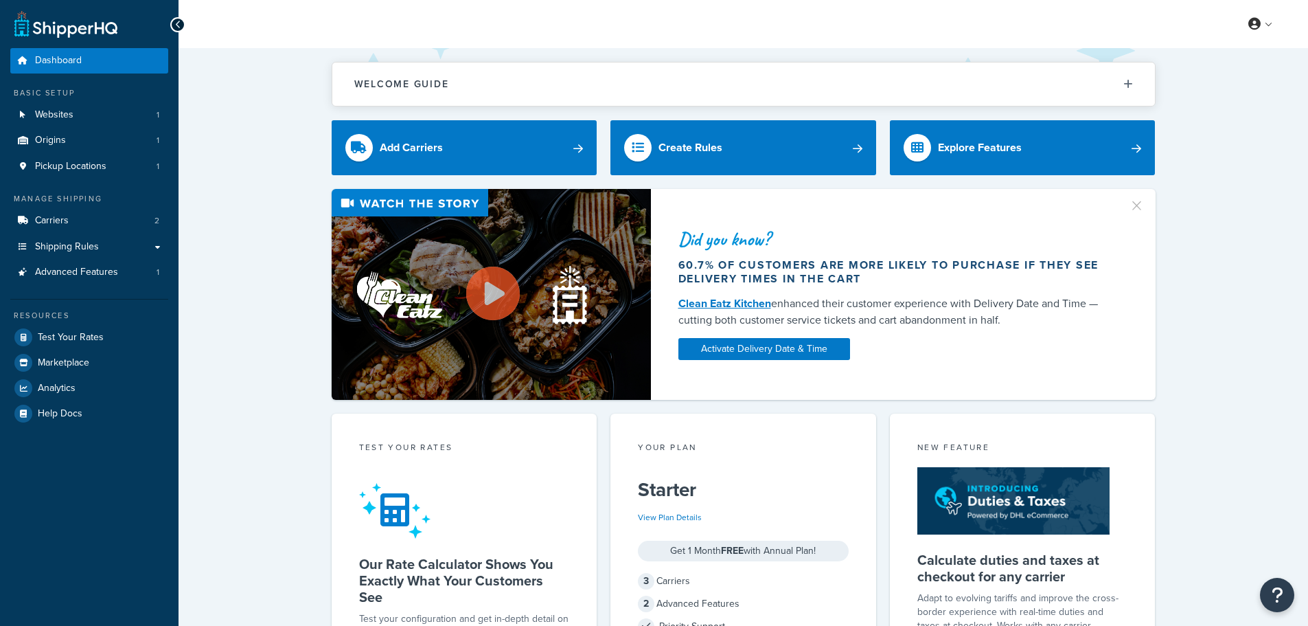  Describe the element at coordinates (895, 239) in the screenshot. I see `div: Did you know?` at that location.